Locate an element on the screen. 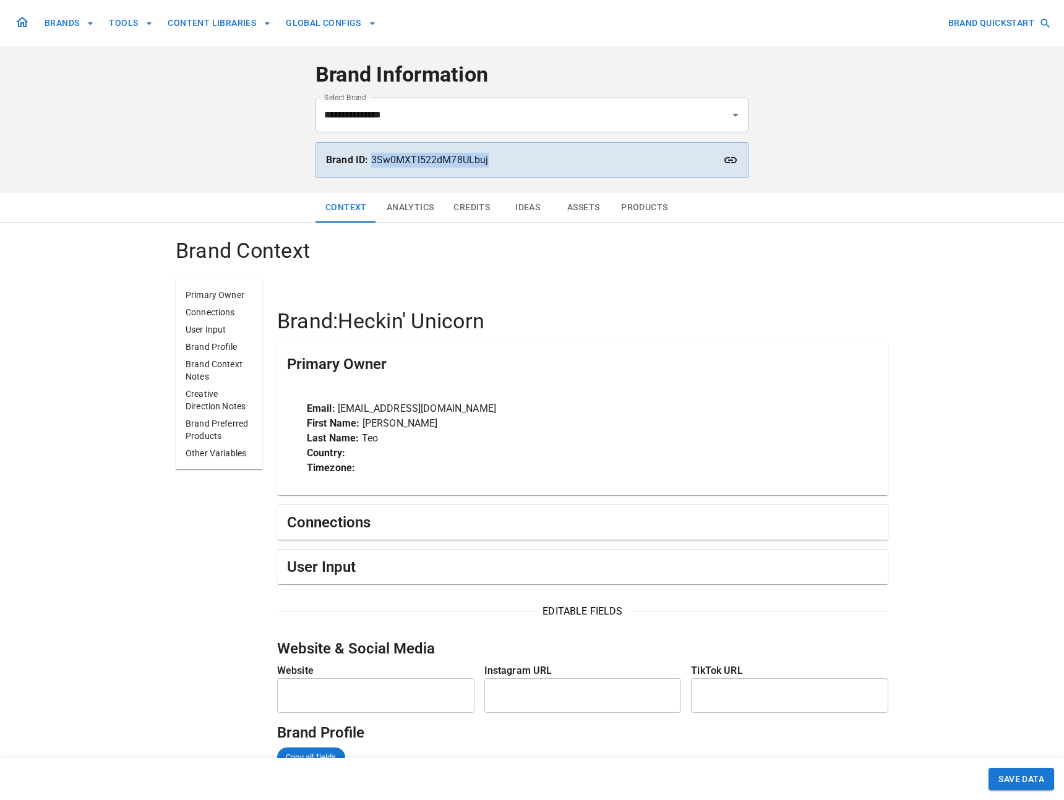 The height and width of the screenshot is (800, 1064). button: Assets is located at coordinates (583, 208).